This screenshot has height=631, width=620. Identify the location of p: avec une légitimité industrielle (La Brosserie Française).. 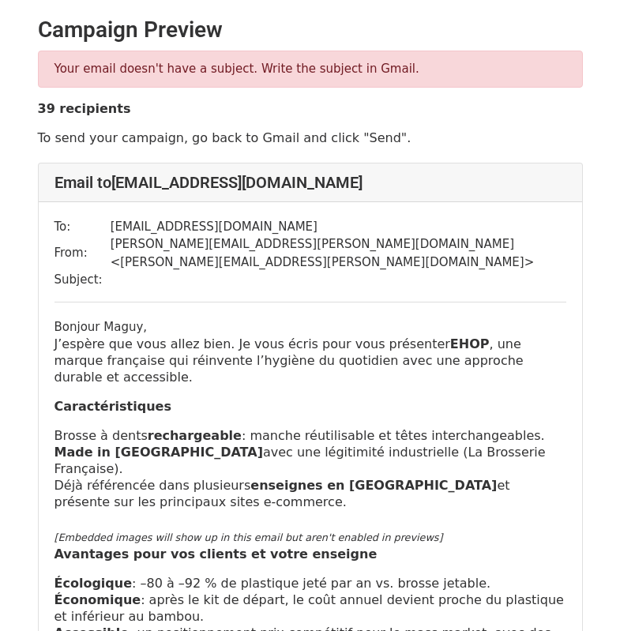
(310, 460).